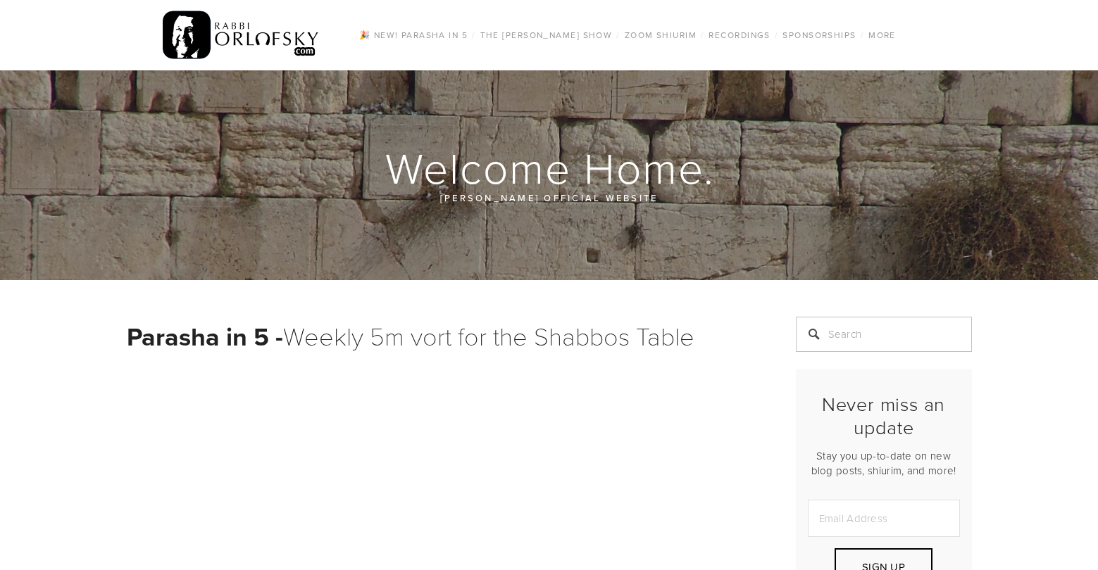 Image resolution: width=1098 pixels, height=570 pixels. What do you see at coordinates (884, 335) in the screenshot?
I see `input: Search` at bounding box center [884, 335].